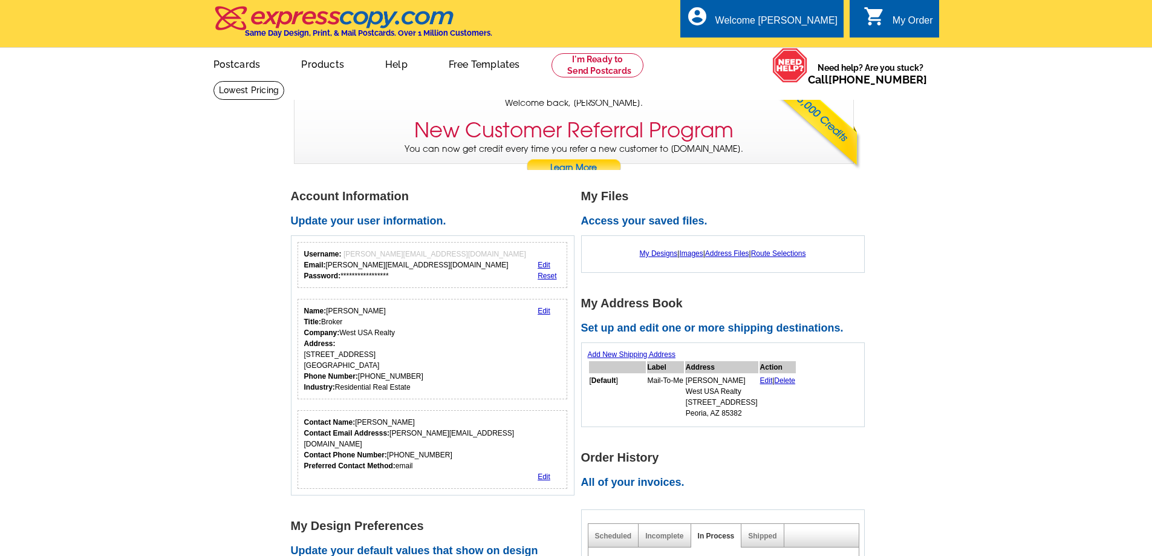 The height and width of the screenshot is (556, 1152). I want to click on h3: New Customer Referral Program, so click(574, 130).